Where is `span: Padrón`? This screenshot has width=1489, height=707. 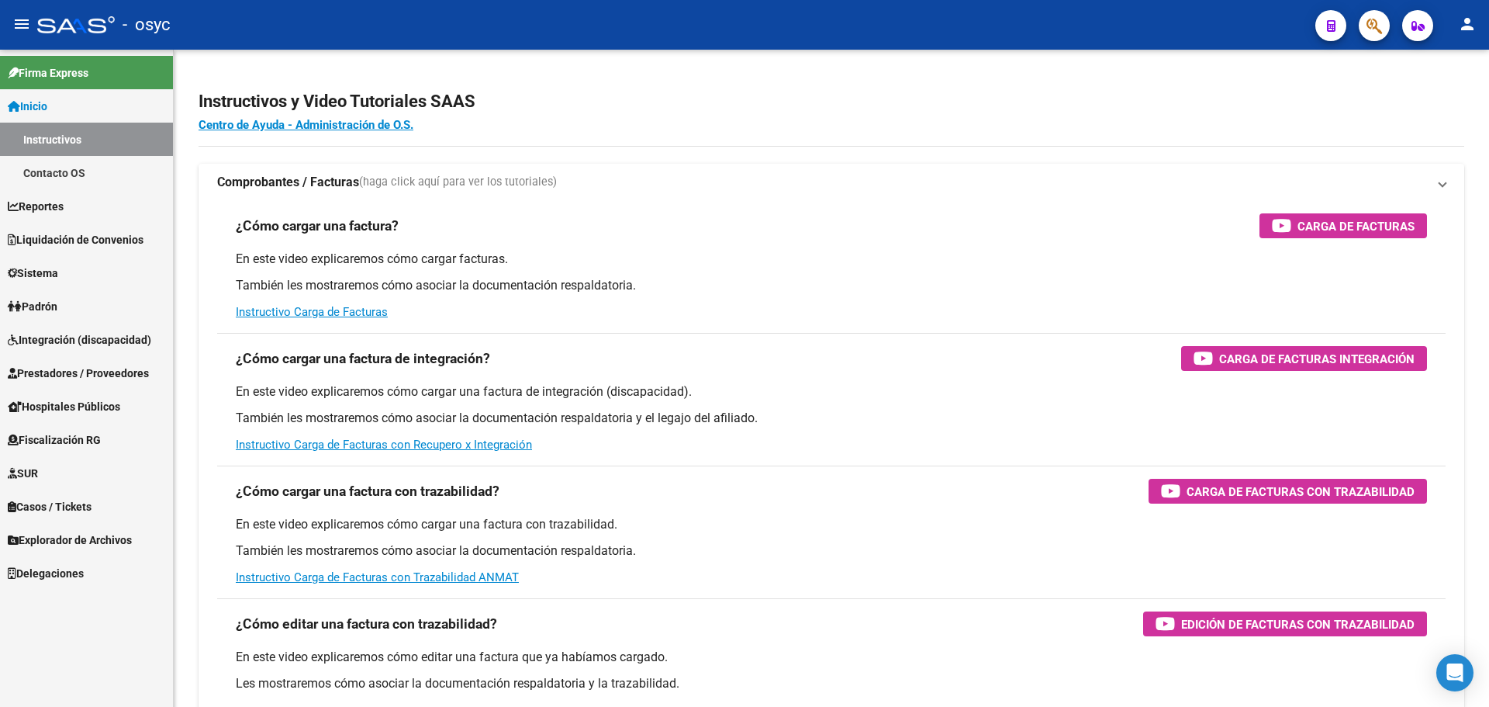
span: Padrón is located at coordinates (33, 306).